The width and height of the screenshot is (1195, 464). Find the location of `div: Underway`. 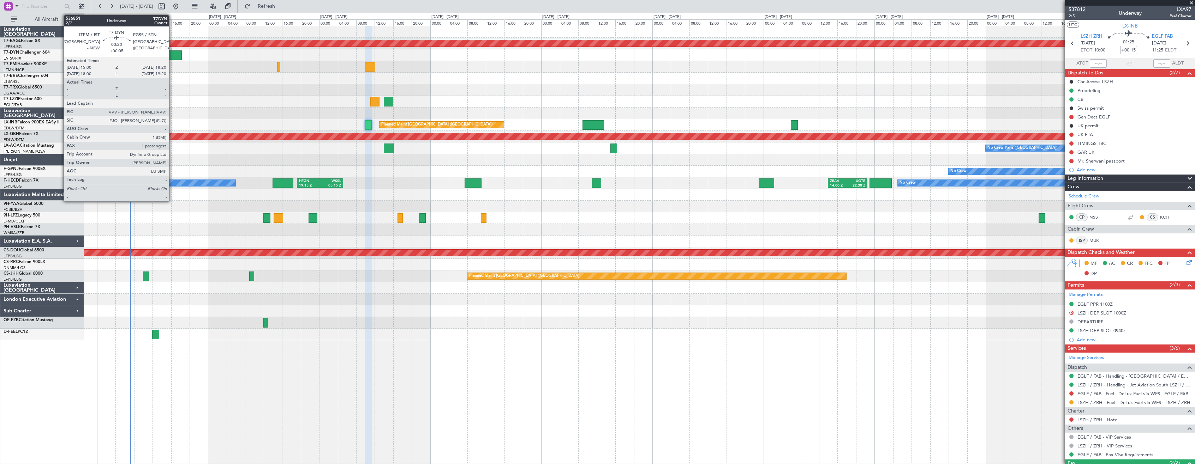

div: Underway is located at coordinates (1130, 13).